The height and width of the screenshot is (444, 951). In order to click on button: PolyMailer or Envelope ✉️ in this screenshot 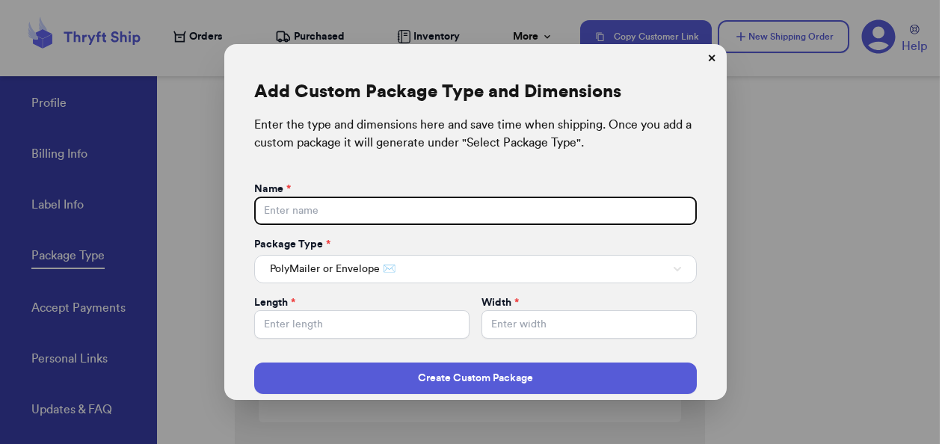, I will do `click(476, 269)`.